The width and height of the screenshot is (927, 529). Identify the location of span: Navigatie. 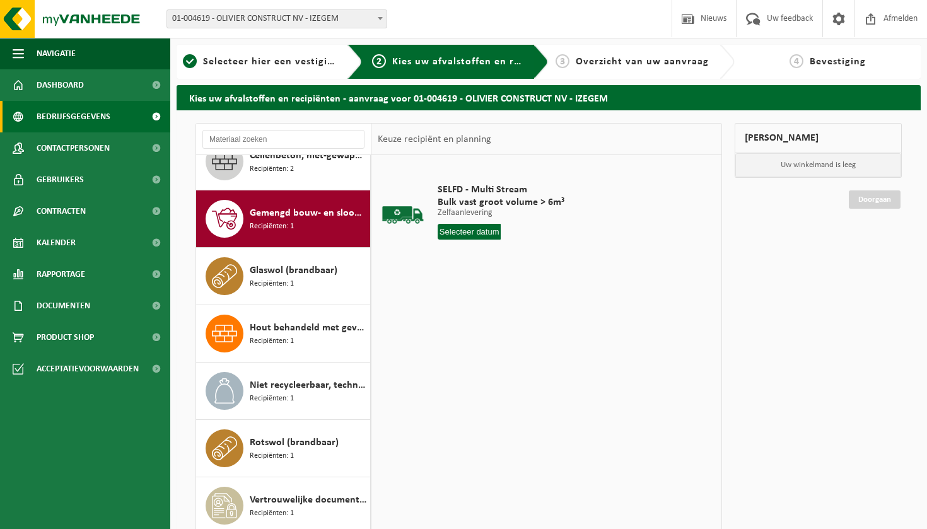
(56, 54).